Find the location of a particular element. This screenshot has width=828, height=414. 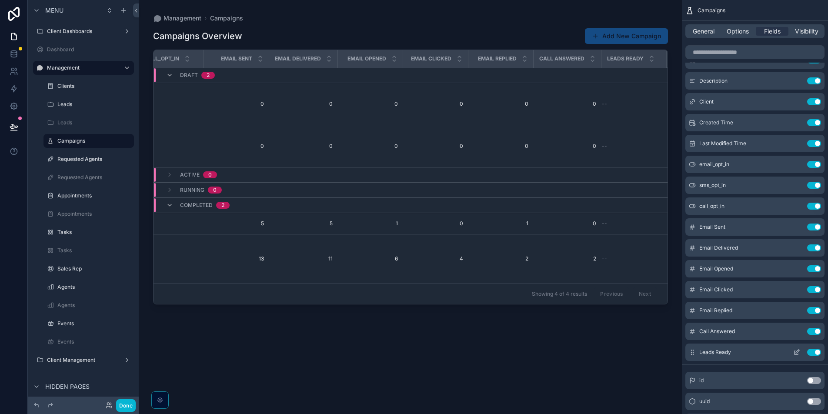

span: 6 is located at coordinates (370, 259).